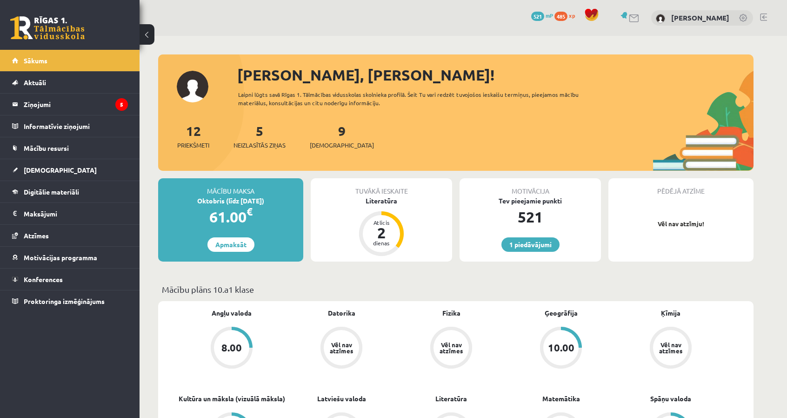 This screenshot has width=787, height=418. What do you see at coordinates (51, 192) in the screenshot?
I see `span: Digitālie materiāli` at bounding box center [51, 192].